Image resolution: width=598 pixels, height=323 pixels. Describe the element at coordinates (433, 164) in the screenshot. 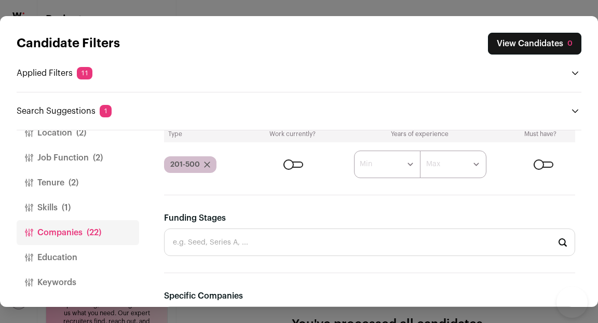

I see `label: Max` at that location.